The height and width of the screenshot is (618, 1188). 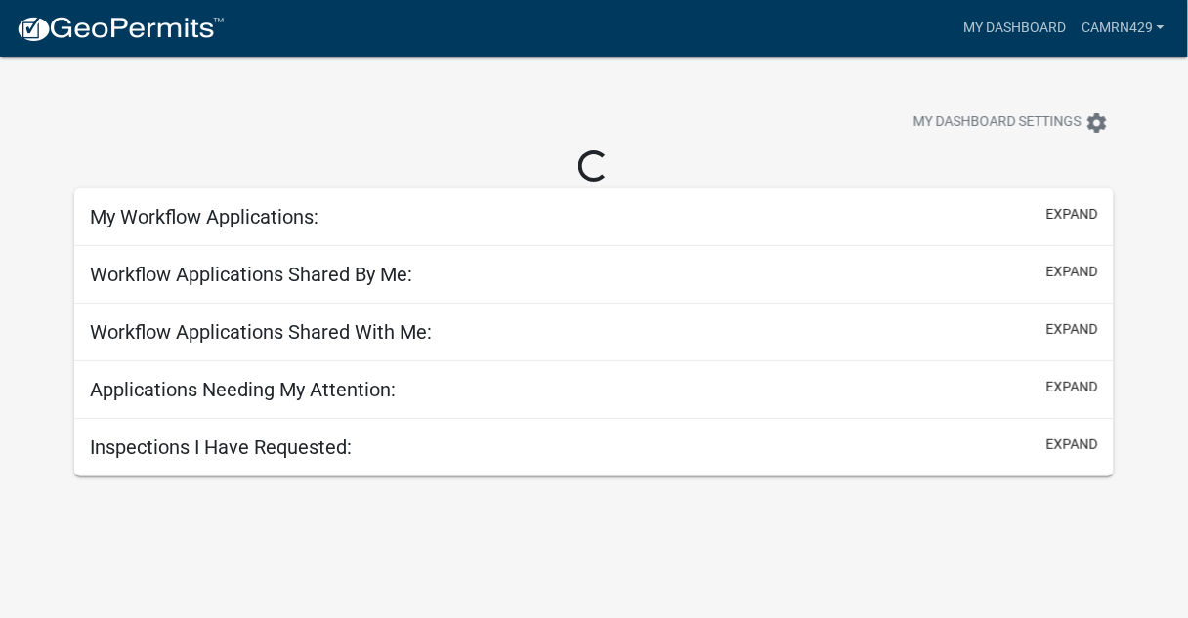 I want to click on h5: Applications Needing My Attention:, so click(x=242, y=390).